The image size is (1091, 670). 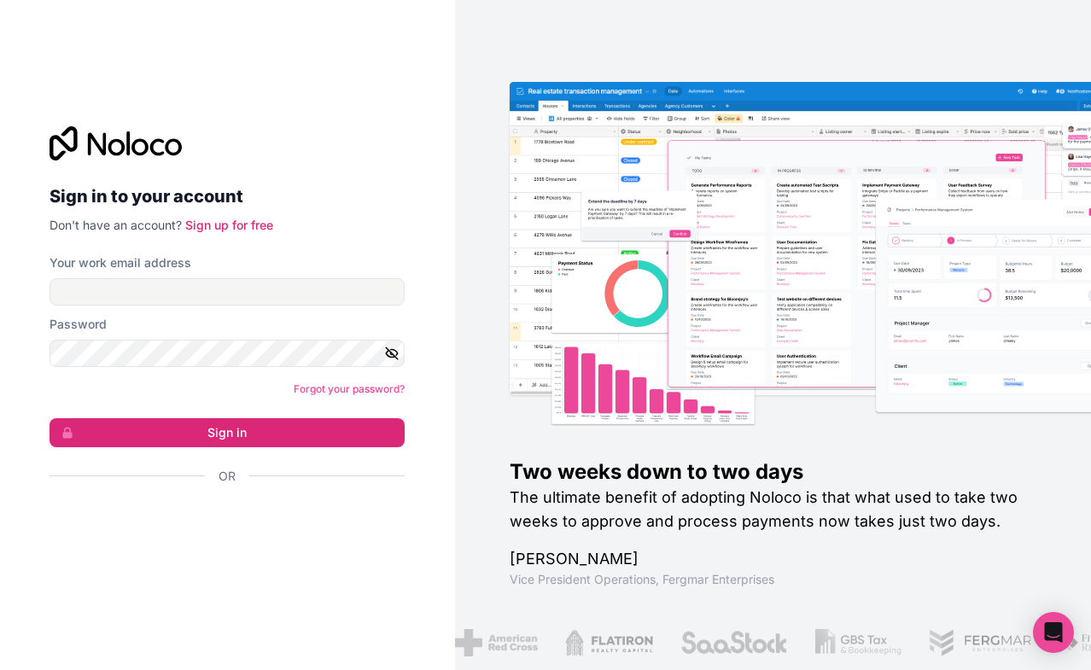 I want to click on h2: The ultimate benefit of adopting Noloco is that what used to take two weeks to approve and proces..., so click(x=773, y=510).